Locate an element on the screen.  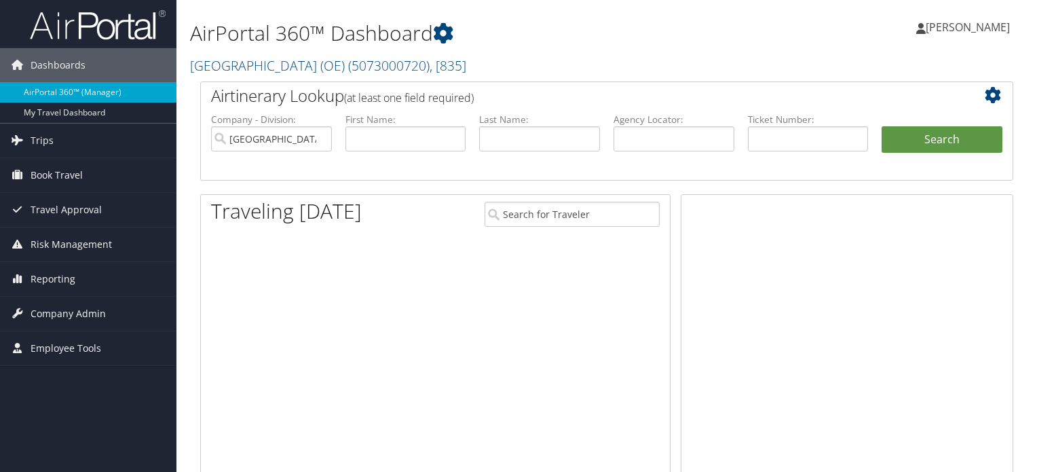
label: Company - Division: is located at coordinates (271, 119).